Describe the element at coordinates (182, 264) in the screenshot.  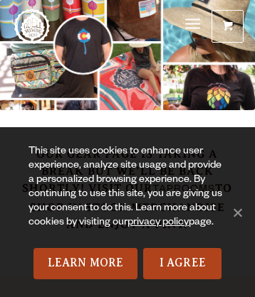
I see `a: I Agree` at that location.